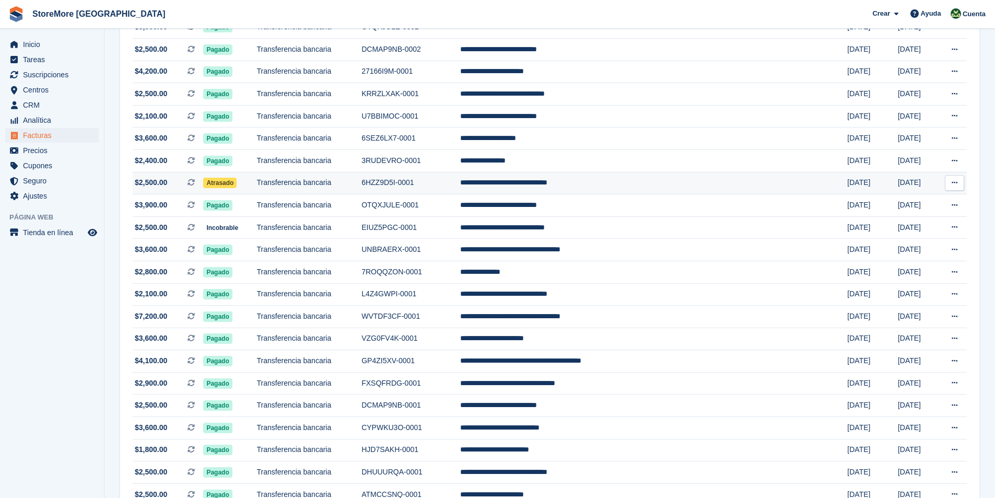  Describe the element at coordinates (411, 339) in the screenshot. I see `td: VZG0FV4K-0001` at that location.